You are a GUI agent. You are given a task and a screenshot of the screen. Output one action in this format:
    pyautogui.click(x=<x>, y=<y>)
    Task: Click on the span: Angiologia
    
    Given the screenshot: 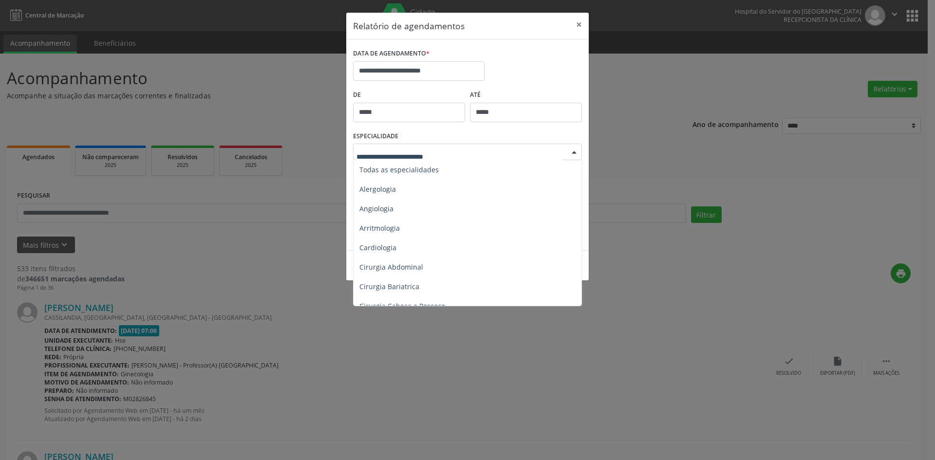 What is the action you would take?
    pyautogui.click(x=376, y=208)
    